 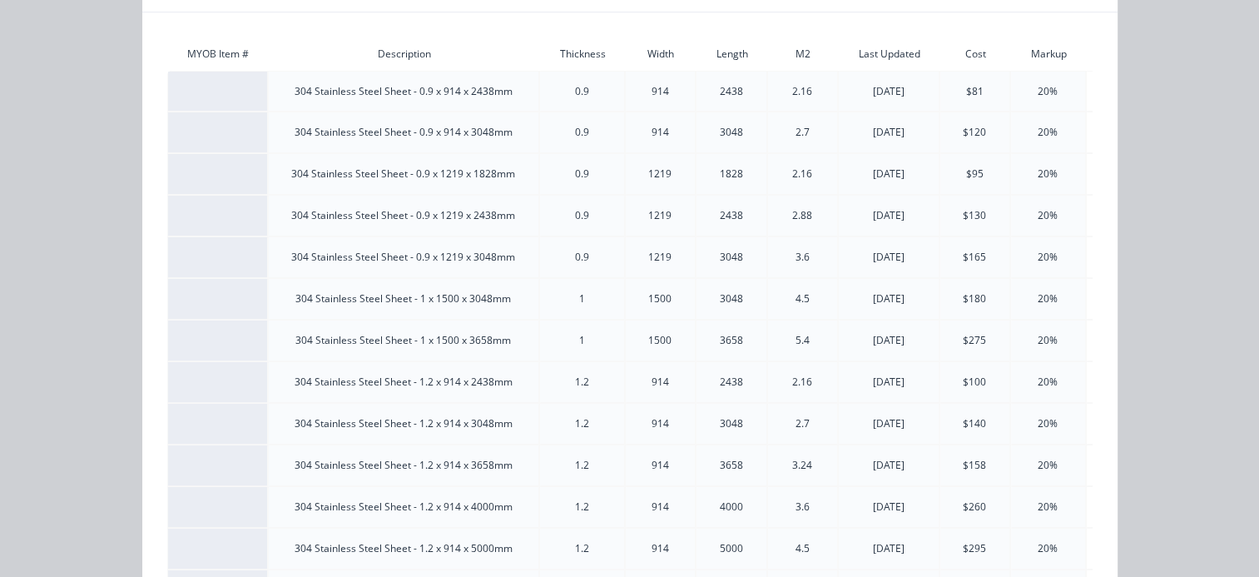 What do you see at coordinates (1123, 174) in the screenshot?
I see `div: $114` at bounding box center [1123, 174].